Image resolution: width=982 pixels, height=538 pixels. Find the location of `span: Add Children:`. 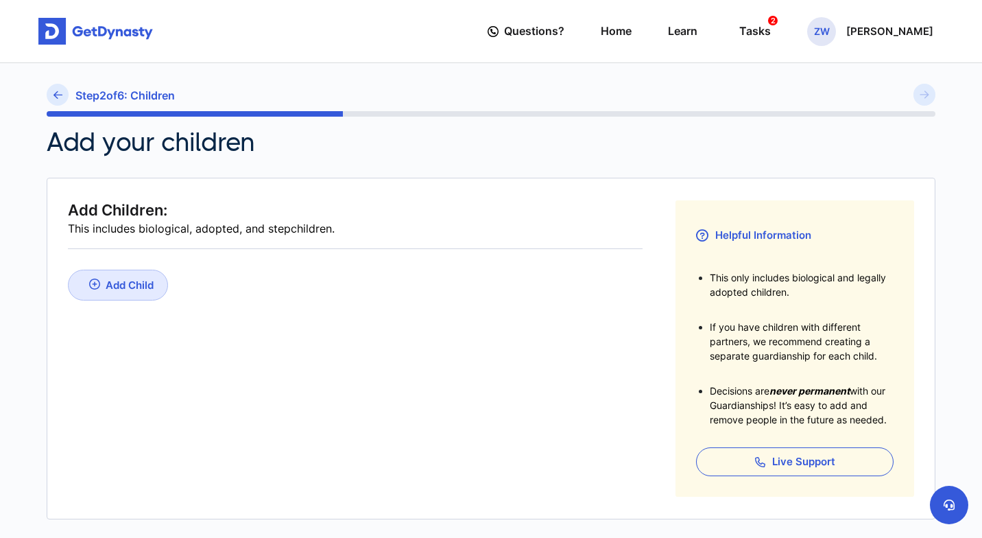

span: Add Children: is located at coordinates (117, 210).